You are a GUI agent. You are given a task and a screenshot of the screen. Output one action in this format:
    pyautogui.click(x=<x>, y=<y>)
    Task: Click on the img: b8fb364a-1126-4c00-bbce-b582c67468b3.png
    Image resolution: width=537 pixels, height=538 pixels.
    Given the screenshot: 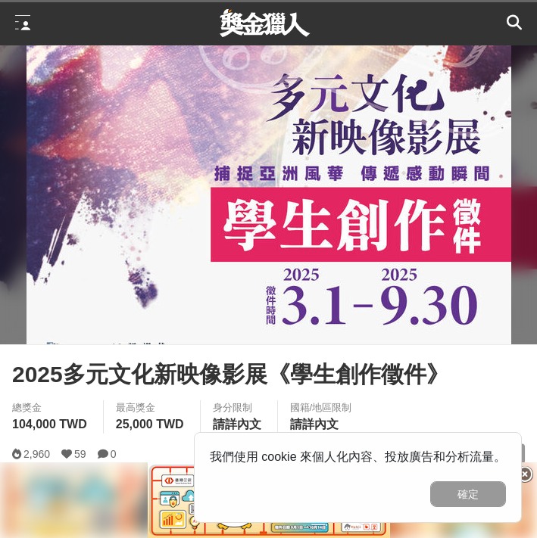 What is the action you would take?
    pyautogui.click(x=269, y=500)
    